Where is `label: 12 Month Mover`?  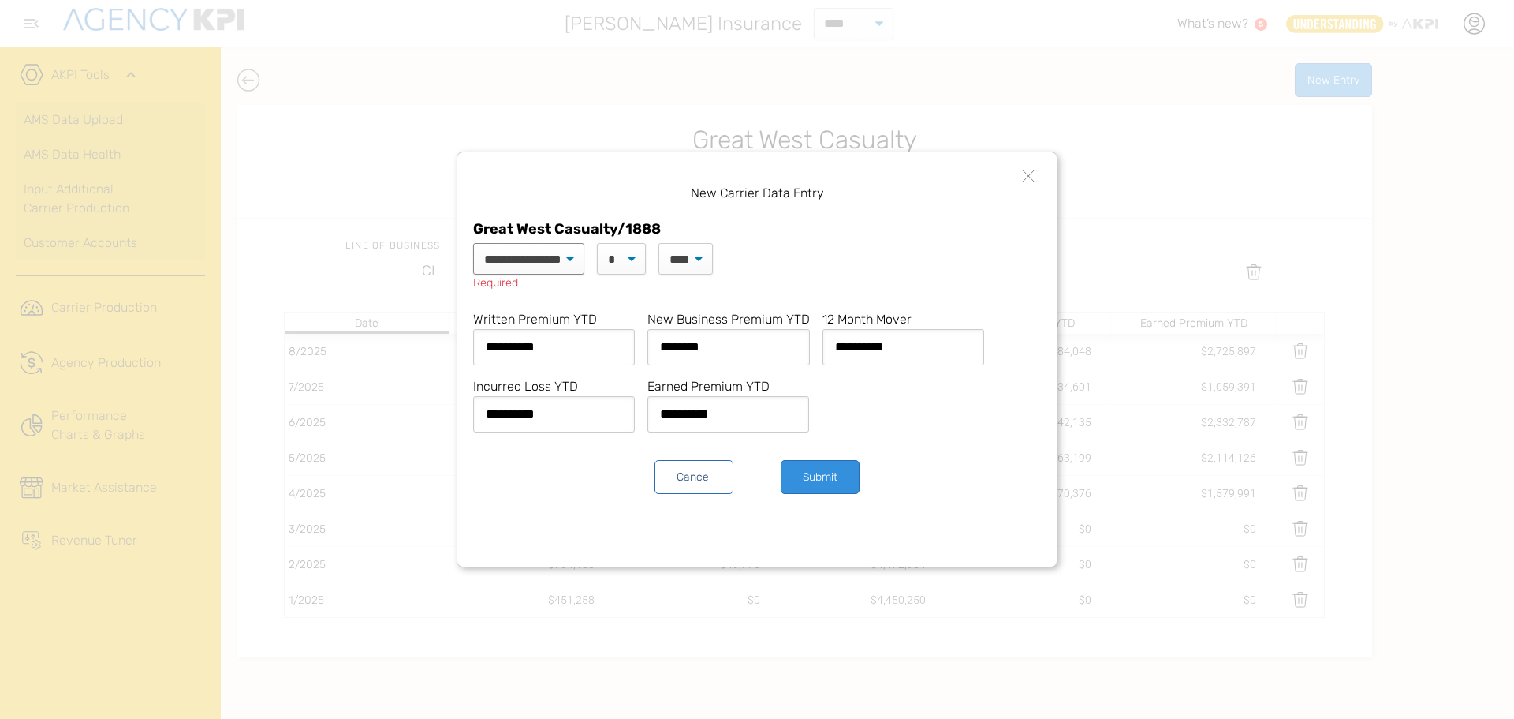 label: 12 Month Mover is located at coordinates (903, 319).